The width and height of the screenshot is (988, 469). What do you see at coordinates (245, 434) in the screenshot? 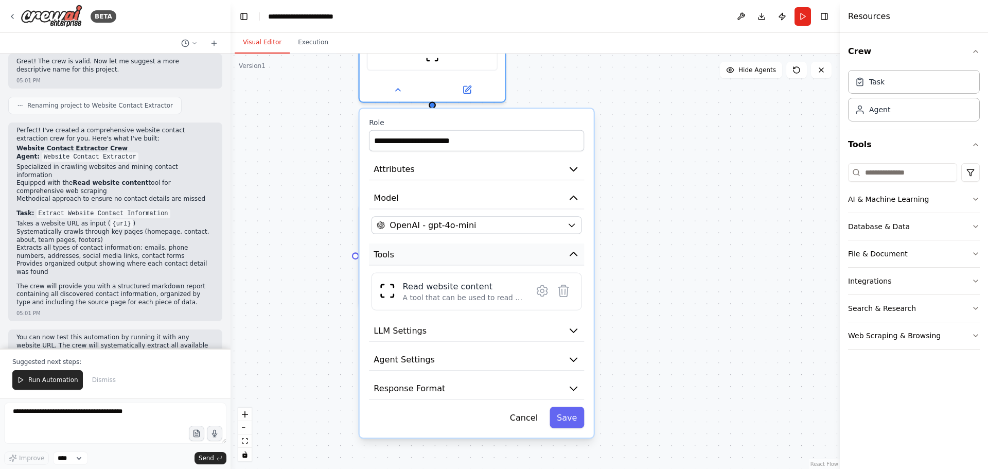
I see `div: React Flow controls` at bounding box center [245, 434].